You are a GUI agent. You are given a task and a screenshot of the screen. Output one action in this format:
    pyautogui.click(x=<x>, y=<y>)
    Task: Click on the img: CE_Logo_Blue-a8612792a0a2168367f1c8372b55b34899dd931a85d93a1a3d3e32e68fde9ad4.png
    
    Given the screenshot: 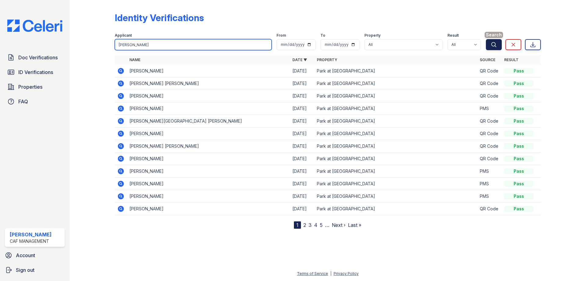 What is the action you would take?
    pyautogui.click(x=35, y=26)
    